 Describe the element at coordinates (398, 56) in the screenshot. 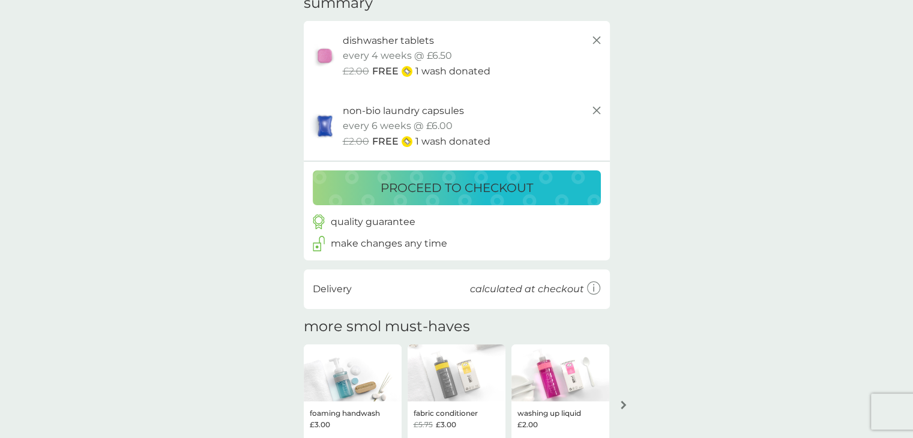

I see `p: every 4 weeks @ £6.50` at that location.